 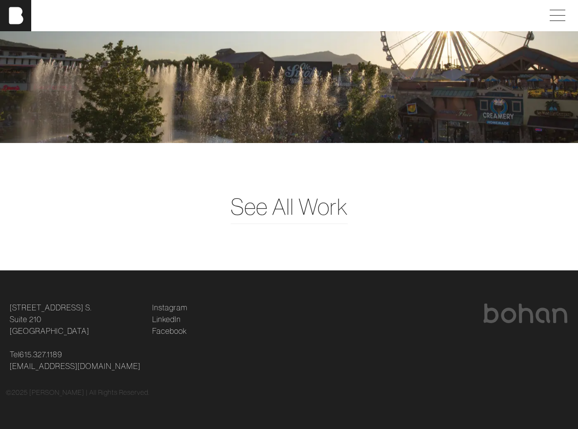 I want to click on a: 615.327.1189, so click(x=41, y=354).